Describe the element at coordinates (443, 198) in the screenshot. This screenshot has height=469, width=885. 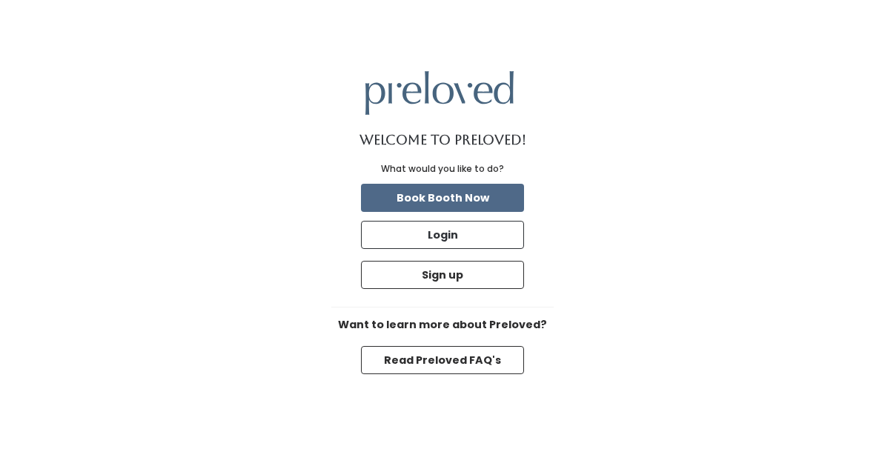
I see `button: Book Booth Now` at that location.